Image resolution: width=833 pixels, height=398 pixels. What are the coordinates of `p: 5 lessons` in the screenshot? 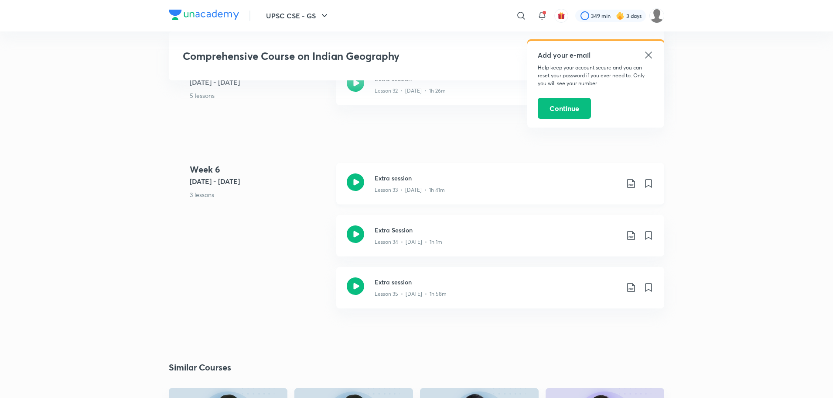 It's located at (260, 95).